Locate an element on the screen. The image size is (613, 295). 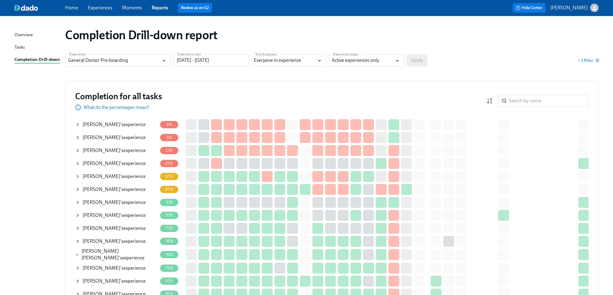
div: Tasks is located at coordinates (20, 47).